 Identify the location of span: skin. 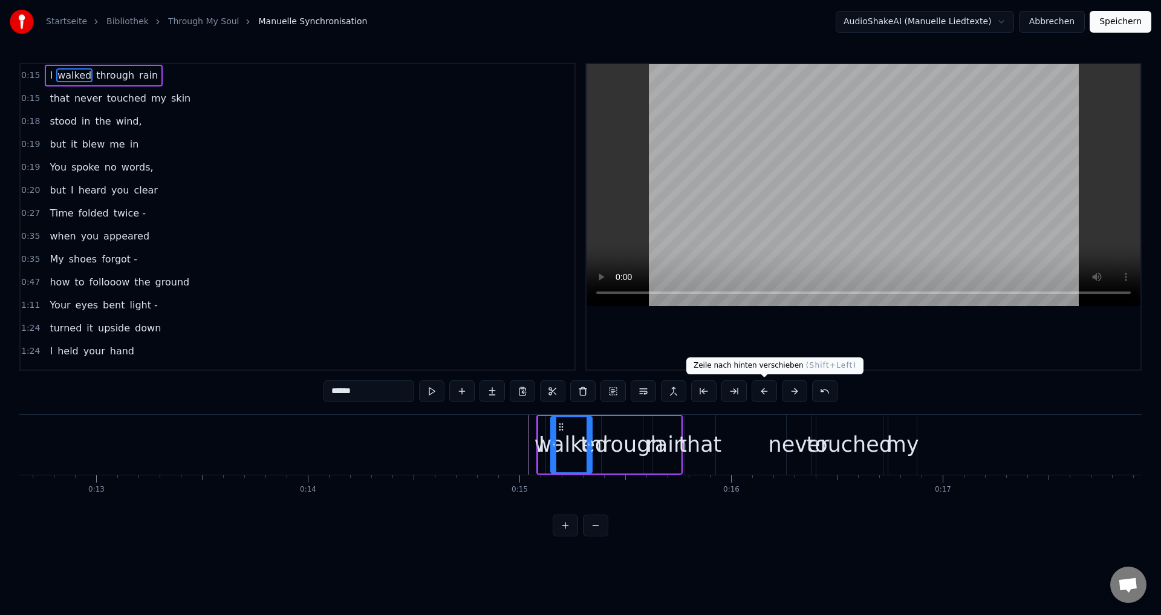
(181, 98).